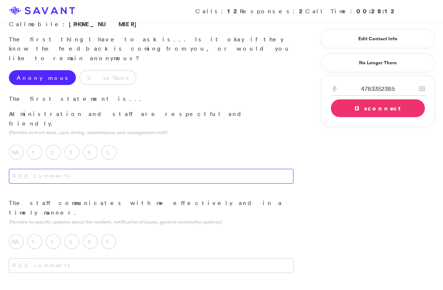 The width and height of the screenshot is (443, 290). I want to click on p: The first statement is..., so click(151, 99).